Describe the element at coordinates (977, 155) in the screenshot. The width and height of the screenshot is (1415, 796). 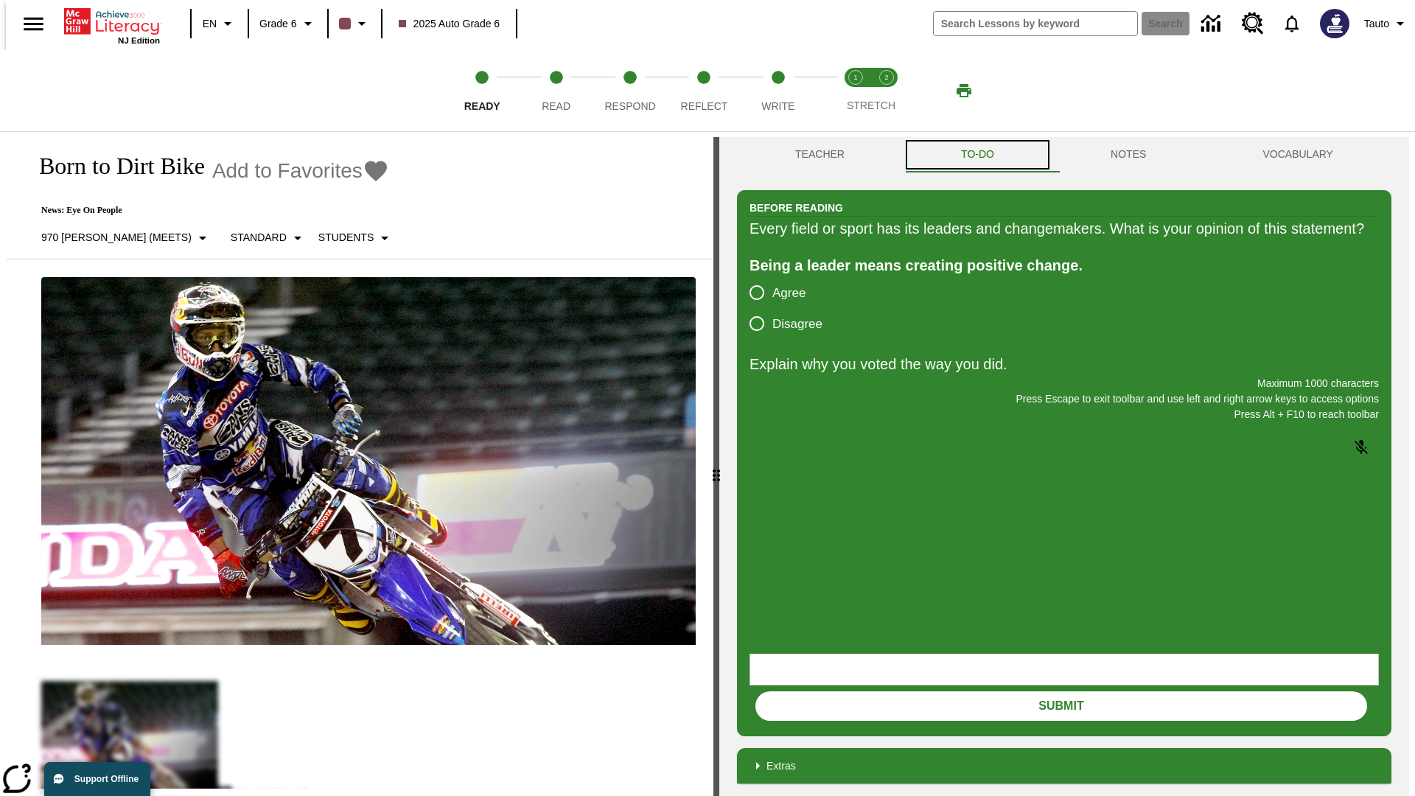
I see `button: TO-DO` at that location.